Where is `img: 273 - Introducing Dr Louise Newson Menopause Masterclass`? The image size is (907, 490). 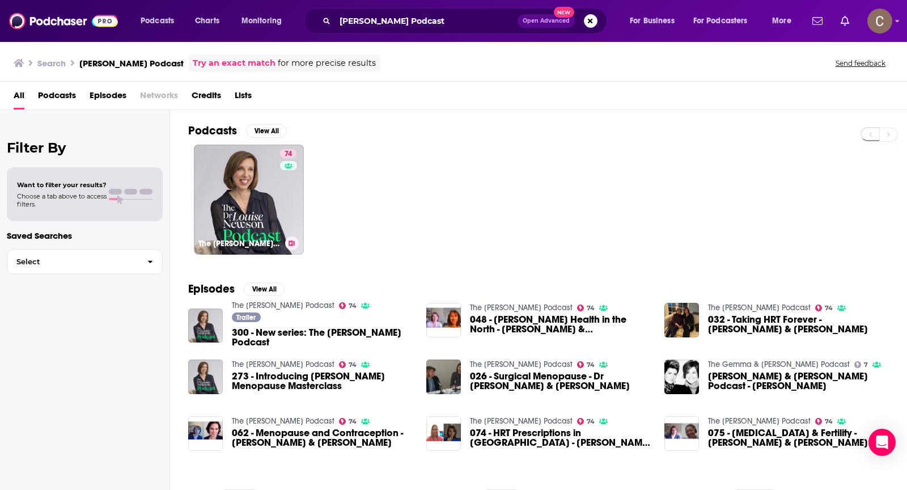
img: 273 - Introducing Dr Louise Newson Menopause Masterclass is located at coordinates (205, 376).